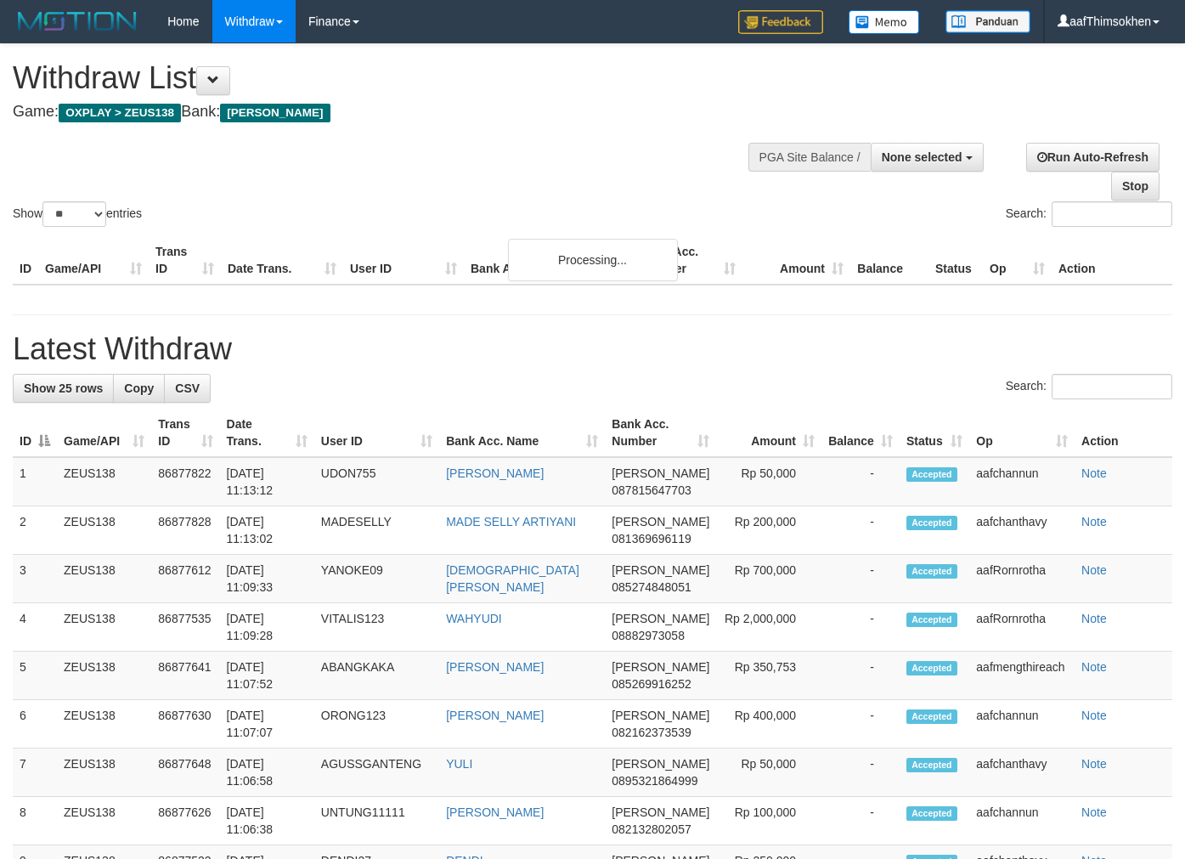 Image resolution: width=1185 pixels, height=859 pixels. Describe the element at coordinates (120, 113) in the screenshot. I see `span: OXPLAY > ZEUS138` at that location.